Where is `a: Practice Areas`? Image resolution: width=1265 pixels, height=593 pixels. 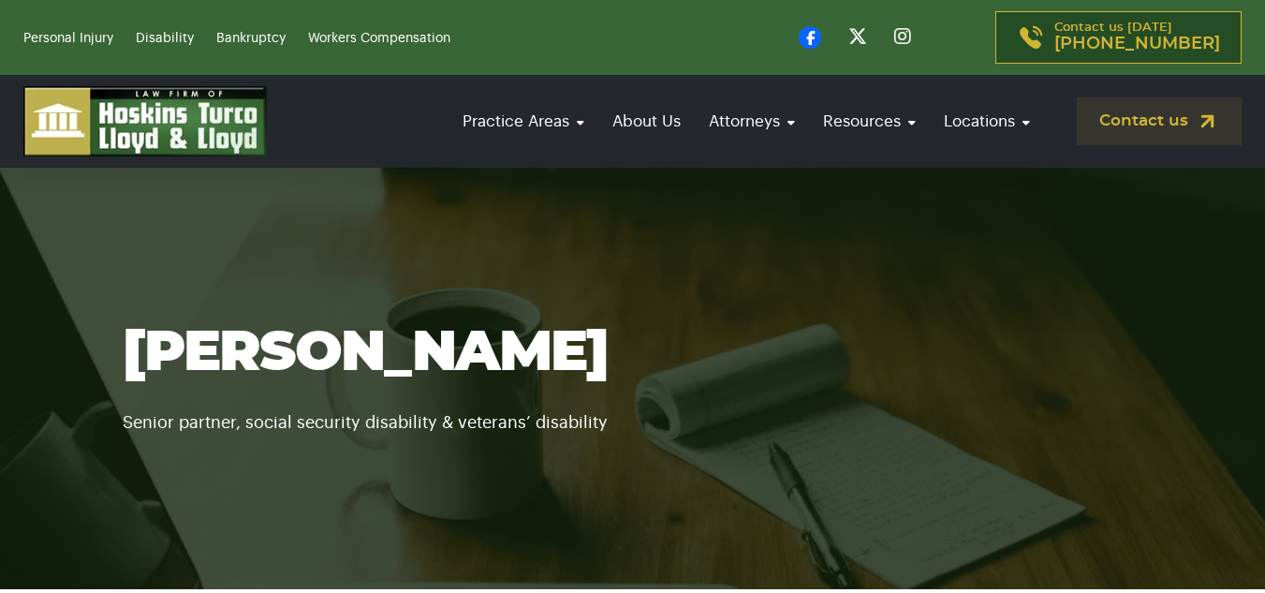 a: Practice Areas is located at coordinates (523, 121).